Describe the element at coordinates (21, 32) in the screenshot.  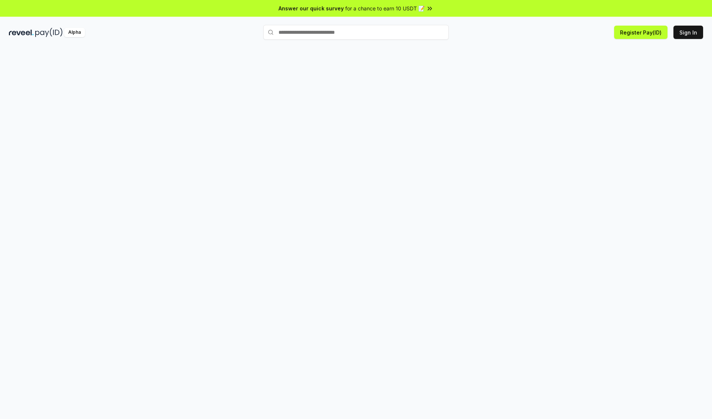
I see `img: reveel_dark` at that location.